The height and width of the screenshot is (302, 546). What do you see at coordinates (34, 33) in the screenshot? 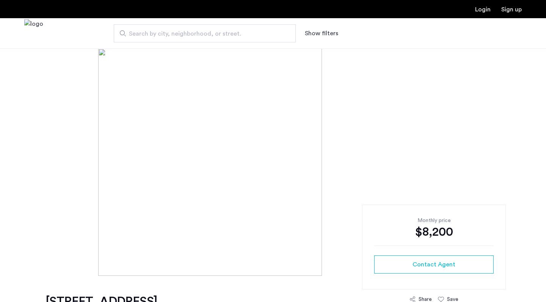
I see `img: logo` at bounding box center [34, 33].